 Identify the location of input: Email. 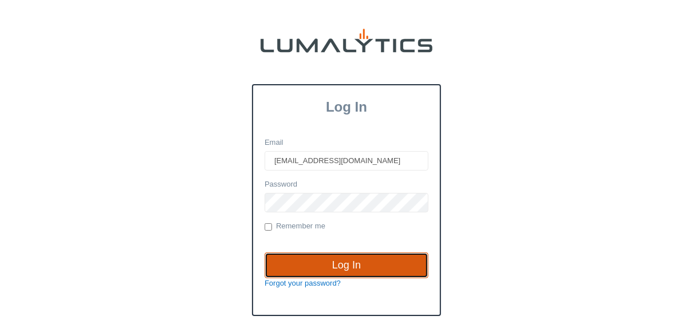
(347, 161).